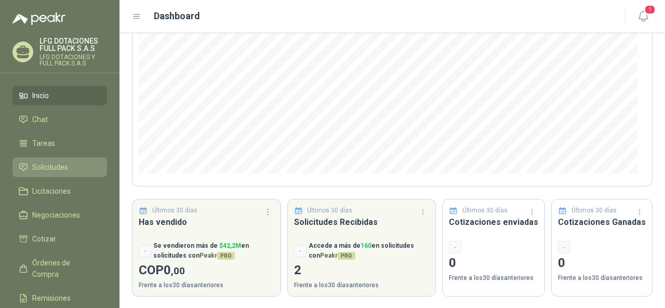 The image size is (665, 308). What do you see at coordinates (60, 119) in the screenshot?
I see `a: Chat` at bounding box center [60, 119].